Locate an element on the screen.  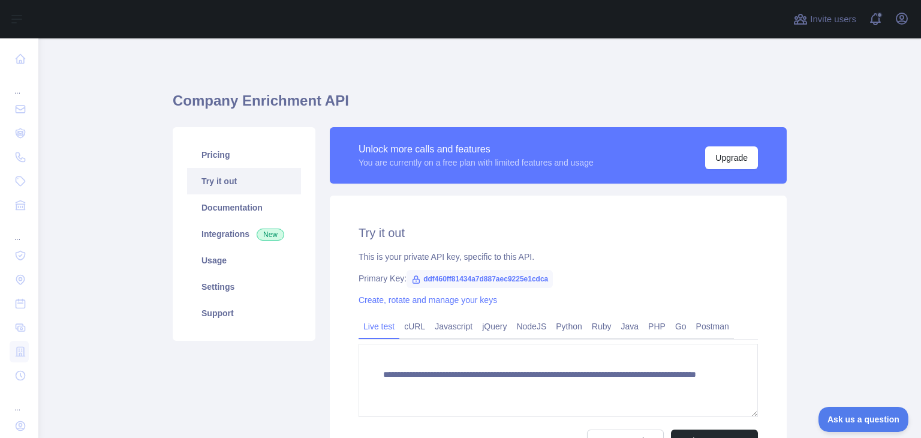
a: Go is located at coordinates (681, 326).